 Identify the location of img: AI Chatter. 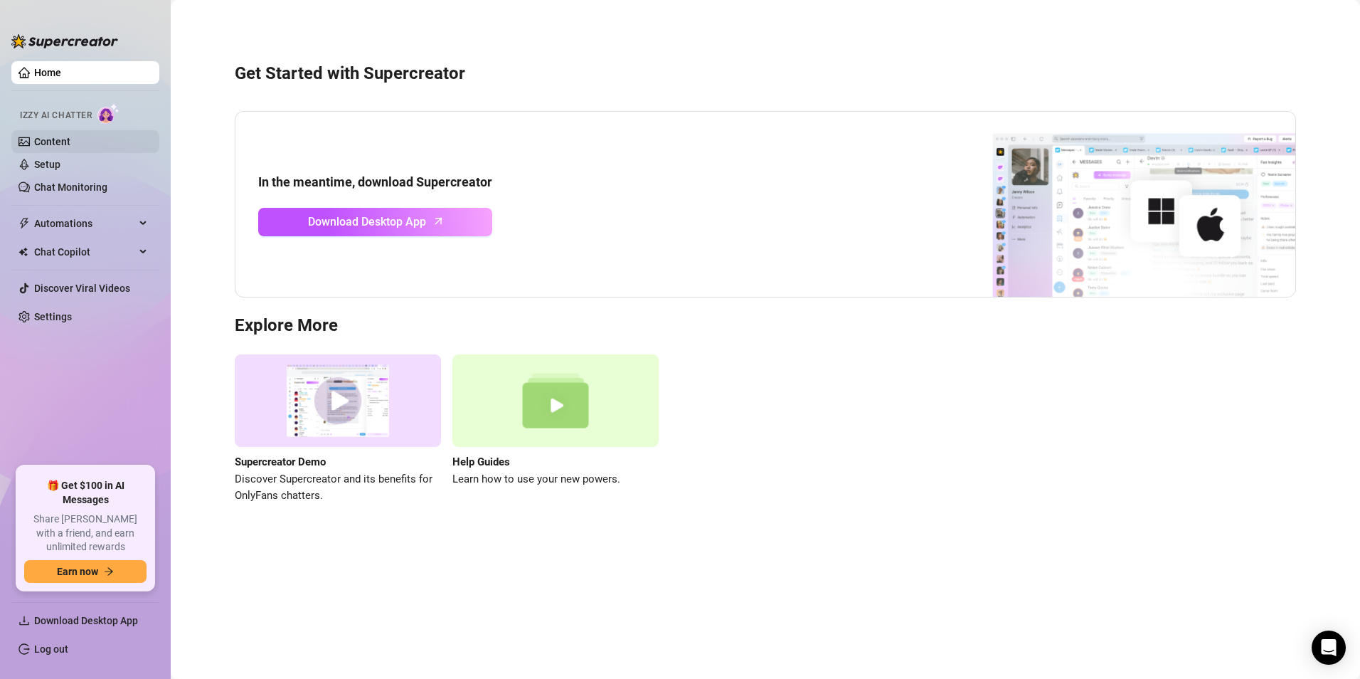
(108, 113).